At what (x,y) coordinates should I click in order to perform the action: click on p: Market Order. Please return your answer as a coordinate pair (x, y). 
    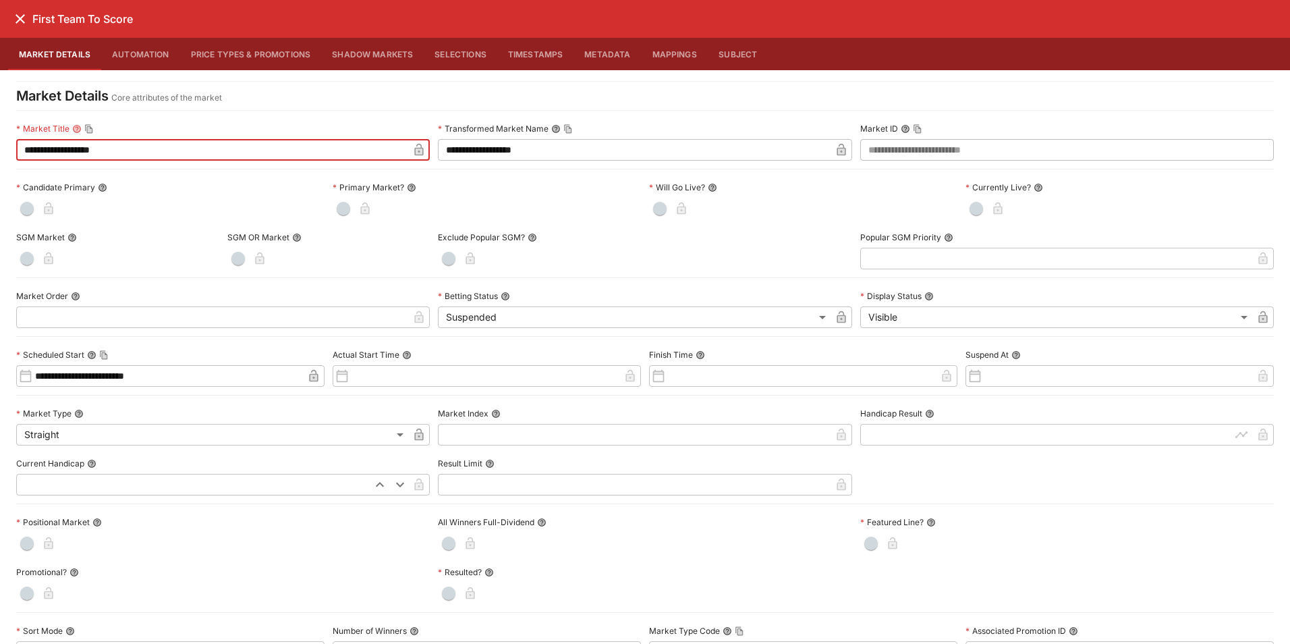
    Looking at the image, I should click on (42, 295).